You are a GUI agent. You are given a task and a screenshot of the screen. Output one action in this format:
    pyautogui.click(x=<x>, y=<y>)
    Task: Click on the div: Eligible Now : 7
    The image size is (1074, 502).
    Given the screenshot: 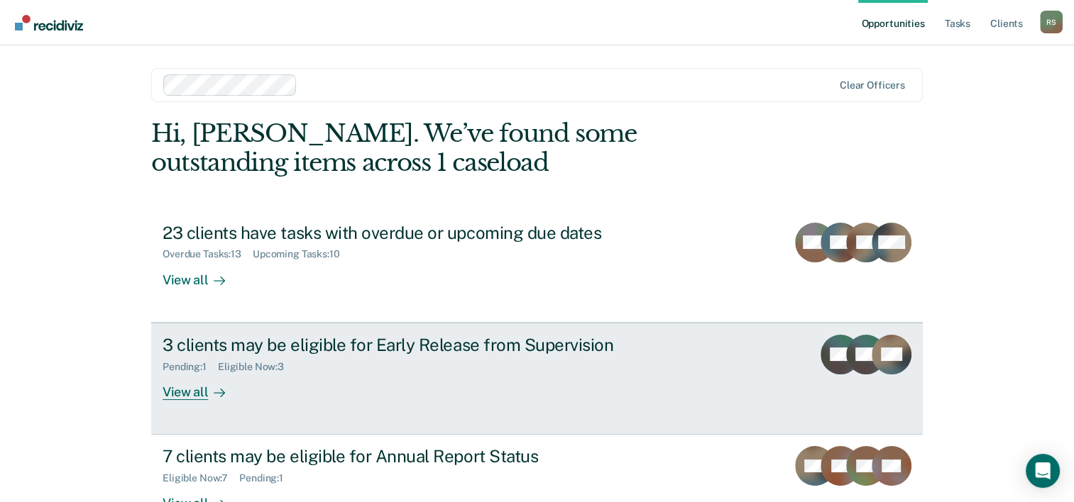 What is the action you would take?
    pyautogui.click(x=201, y=478)
    